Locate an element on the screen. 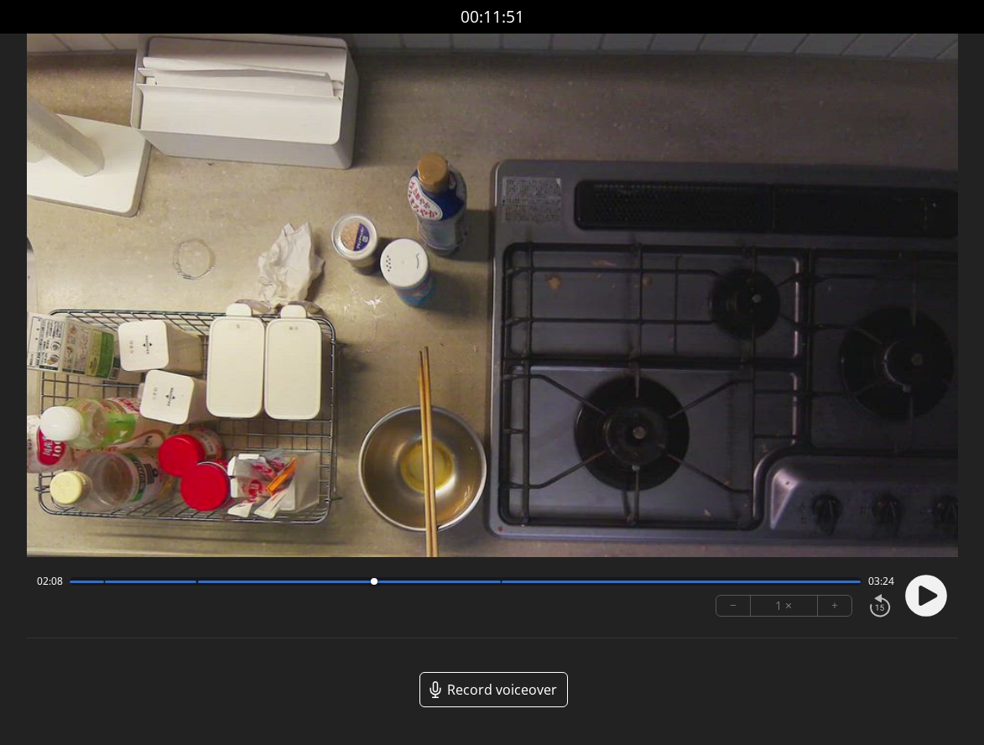  div: 1 × is located at coordinates (784, 606).